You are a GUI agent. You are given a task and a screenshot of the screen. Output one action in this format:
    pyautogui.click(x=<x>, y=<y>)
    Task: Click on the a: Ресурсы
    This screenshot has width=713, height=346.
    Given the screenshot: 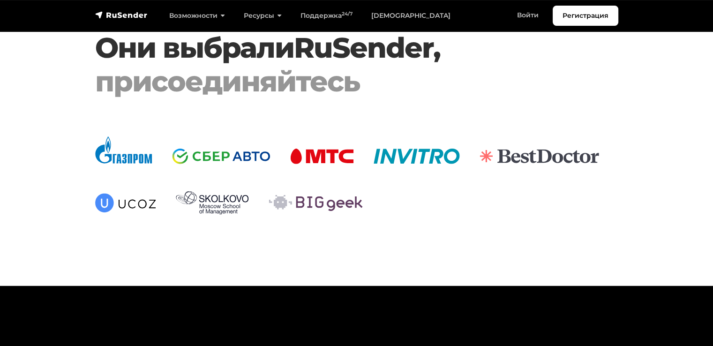 What is the action you would take?
    pyautogui.click(x=262, y=15)
    